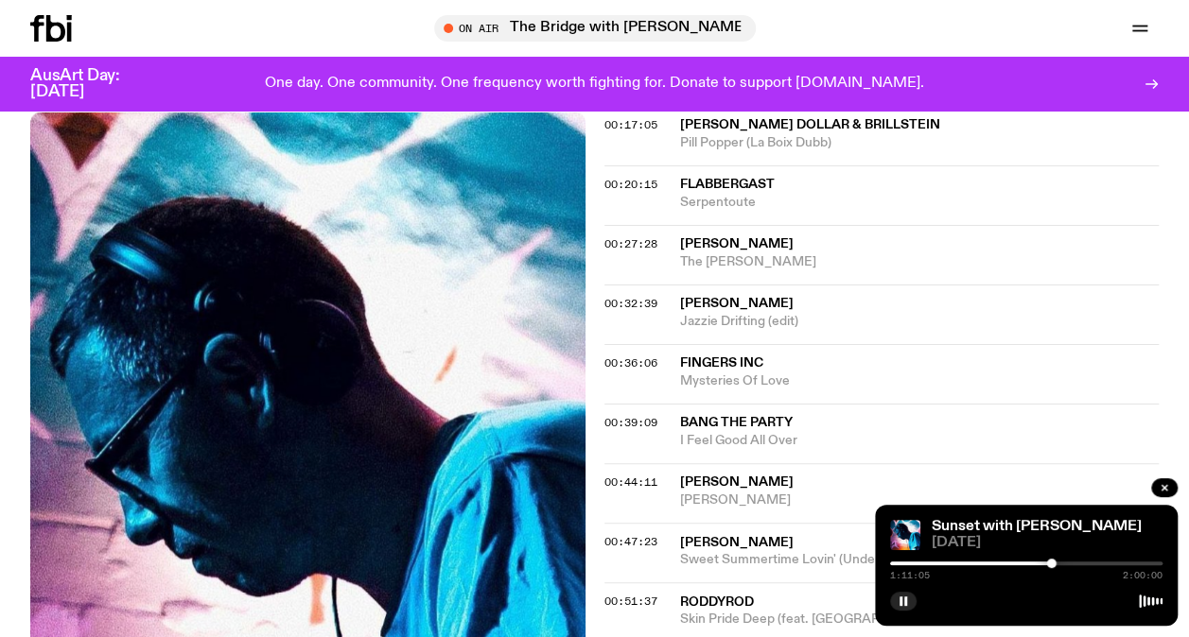 The image size is (1189, 637). What do you see at coordinates (631, 601) in the screenshot?
I see `span: 00:51:37` at bounding box center [631, 601].